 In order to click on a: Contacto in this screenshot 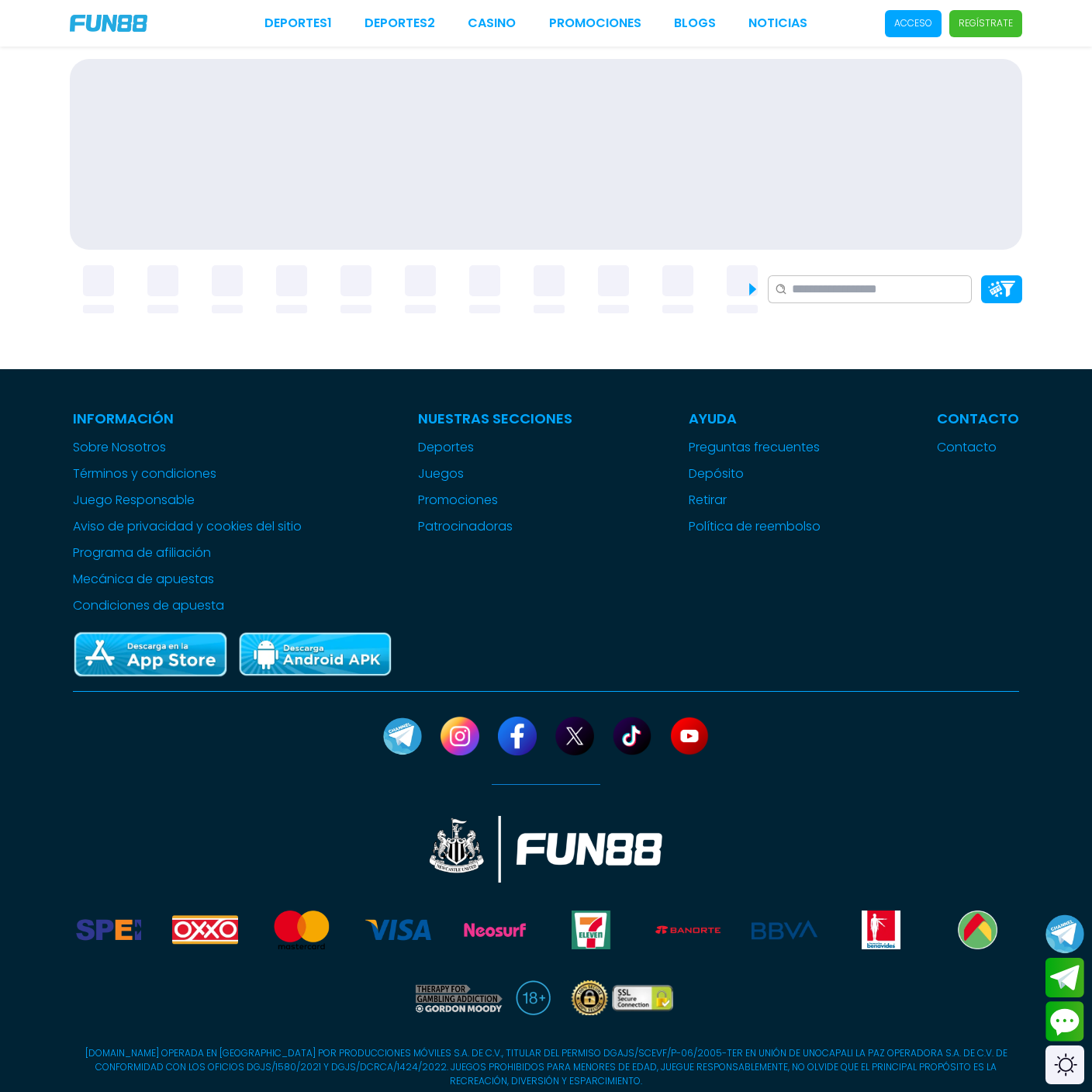, I will do `click(978, 447)`.